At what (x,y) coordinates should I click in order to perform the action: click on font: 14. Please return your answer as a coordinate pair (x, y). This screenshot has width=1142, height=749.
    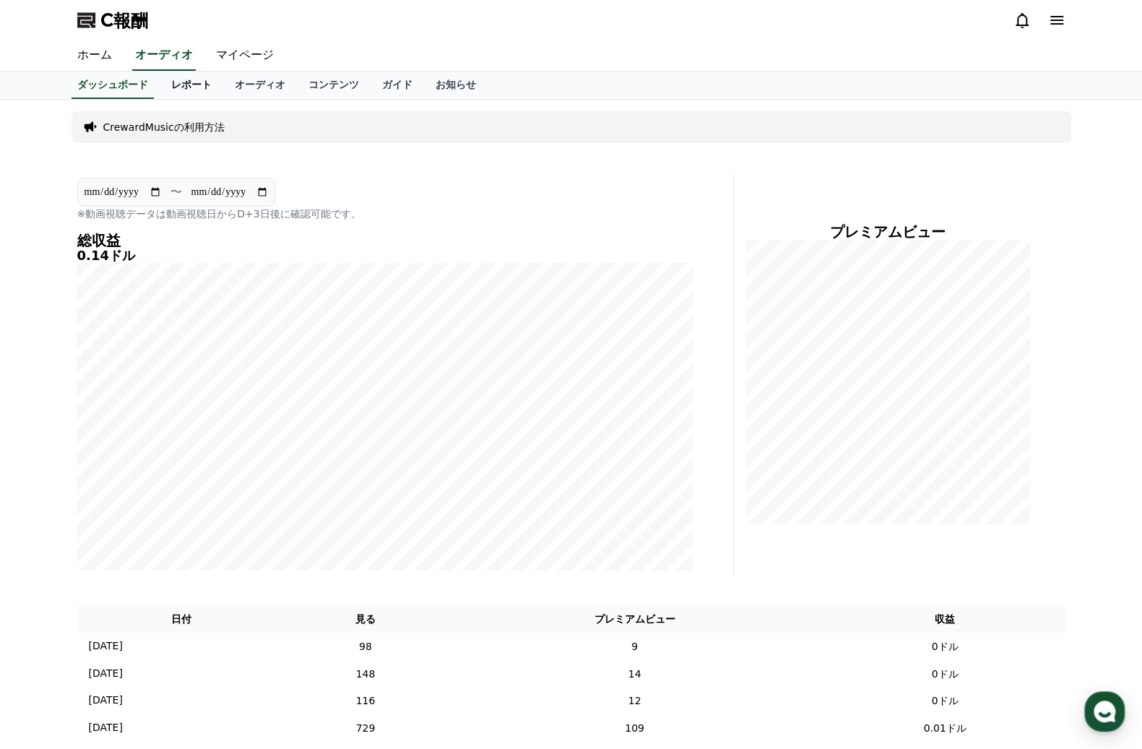
    Looking at the image, I should click on (635, 673).